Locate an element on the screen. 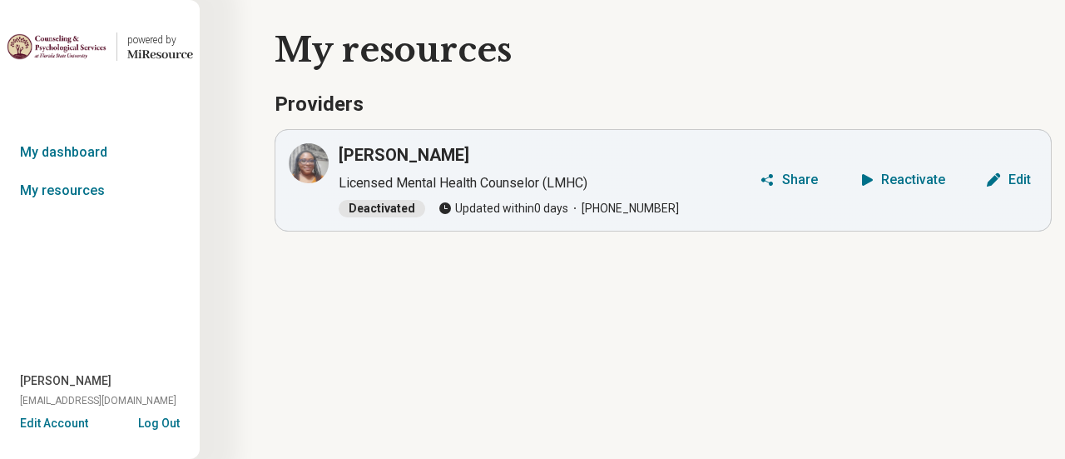 The width and height of the screenshot is (1065, 459). div: Reactivate is located at coordinates (913, 180).